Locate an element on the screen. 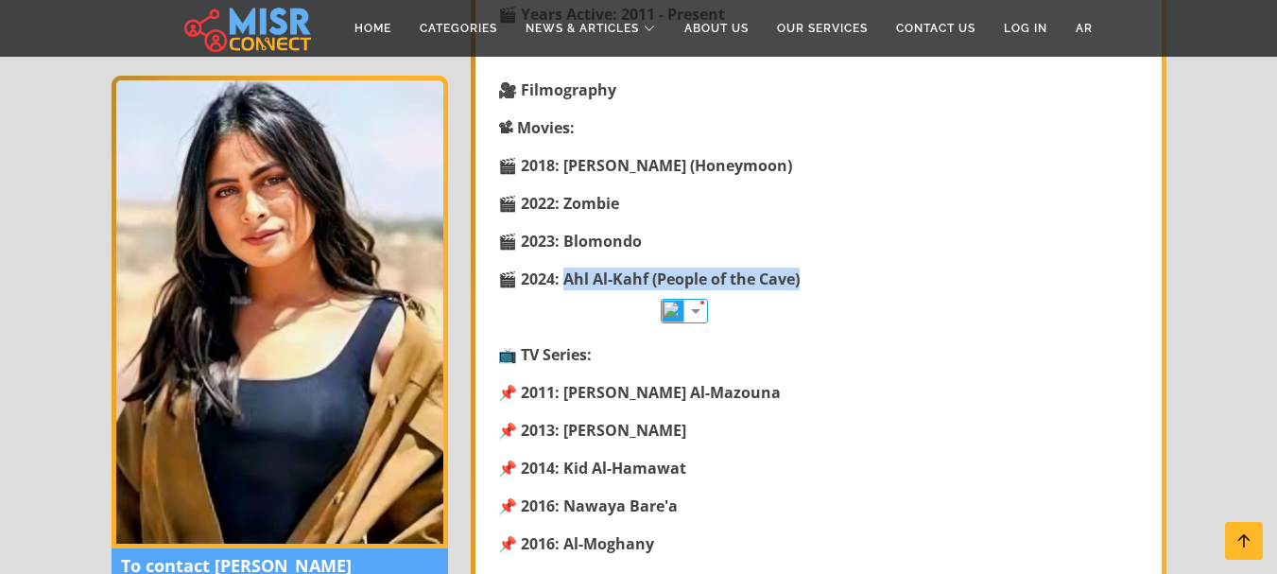 Image resolution: width=1277 pixels, height=574 pixels. strong: 📽 Movies: is located at coordinates (536, 128).